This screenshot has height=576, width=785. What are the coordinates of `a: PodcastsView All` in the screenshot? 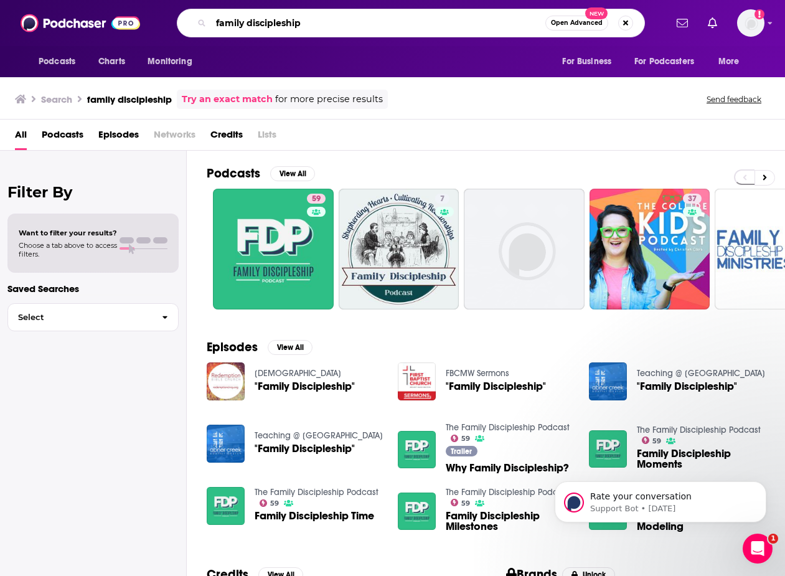 It's located at (261, 173).